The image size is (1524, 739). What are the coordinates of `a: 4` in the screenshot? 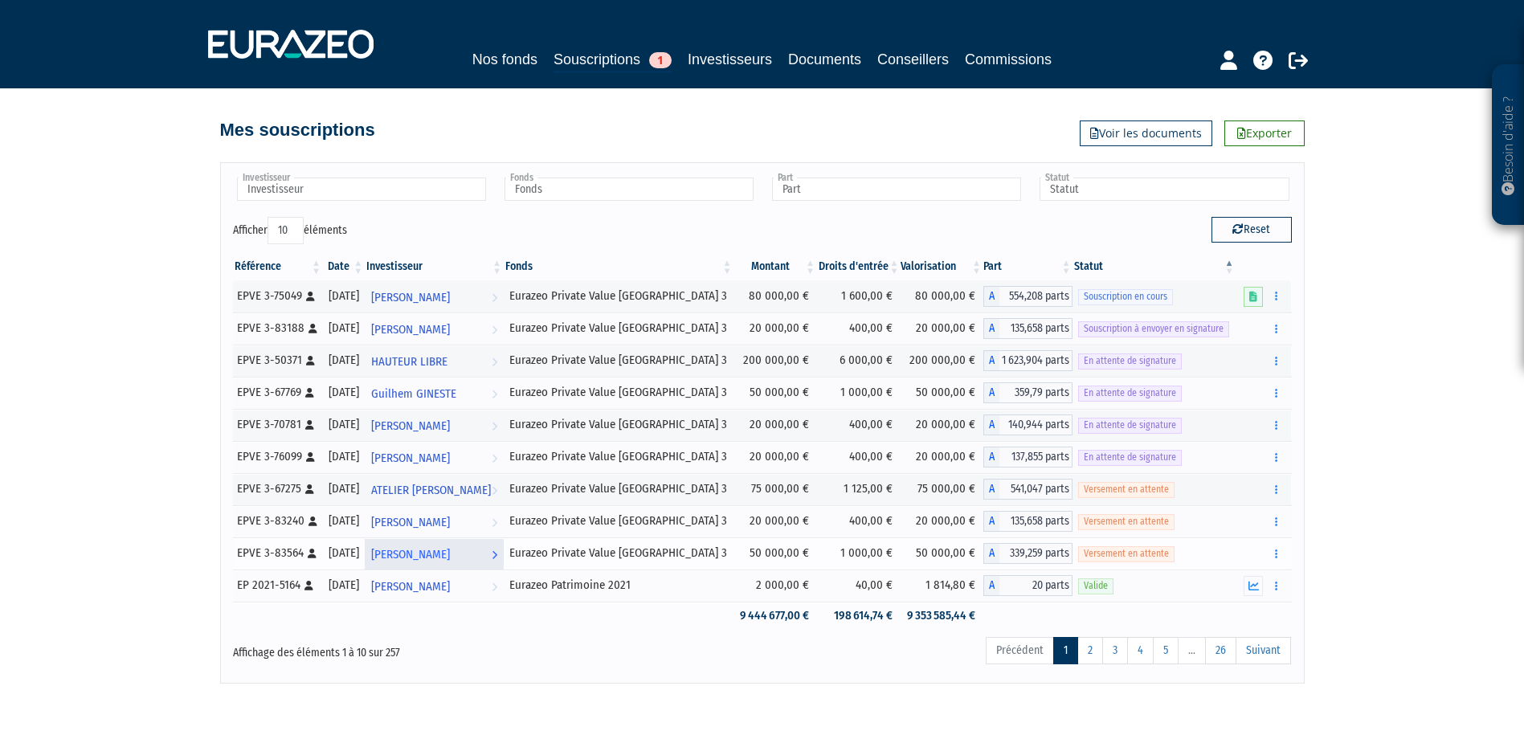 It's located at (1140, 651).